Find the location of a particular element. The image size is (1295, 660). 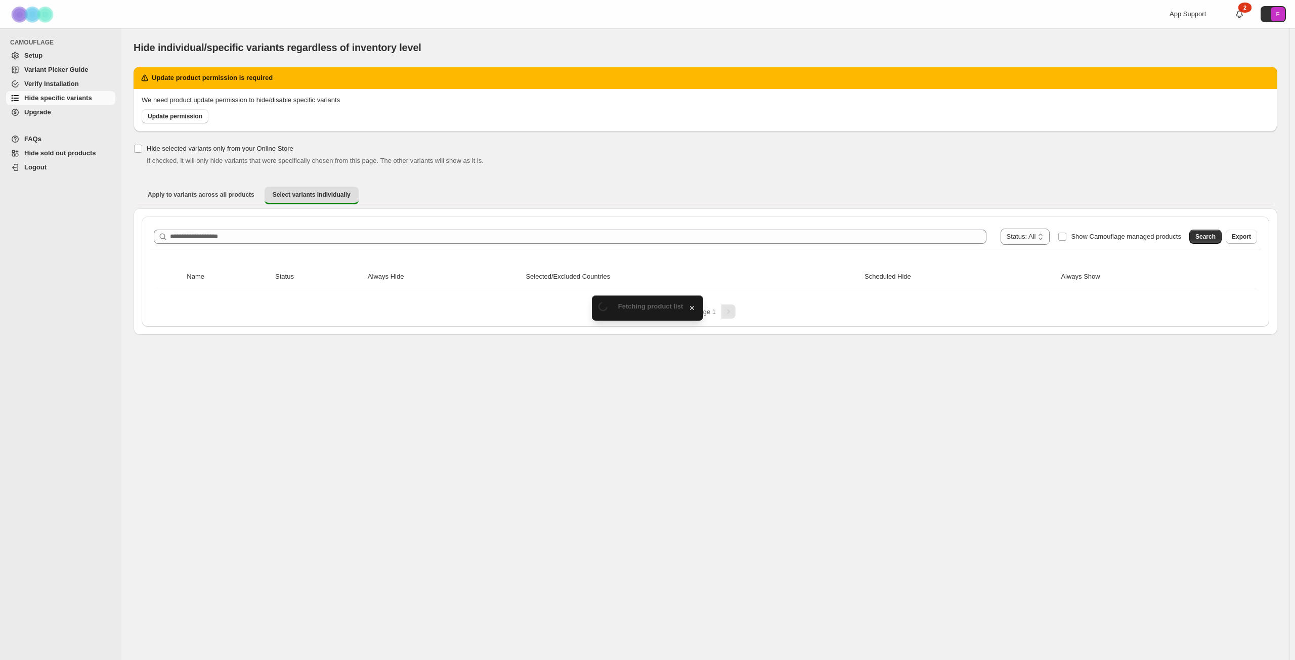

span: Hide individual/specific variants regardless of inventory level is located at coordinates (277, 48).